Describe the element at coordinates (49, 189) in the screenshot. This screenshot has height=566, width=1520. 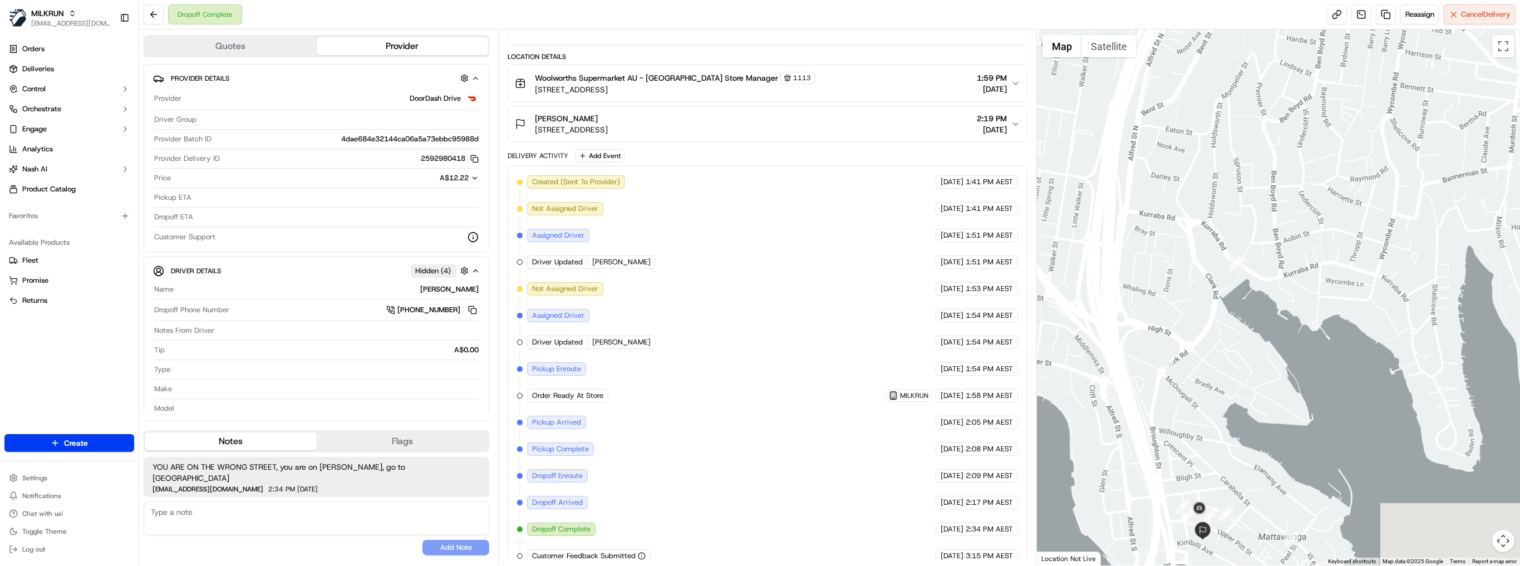
I see `span: Product Catalog` at that location.